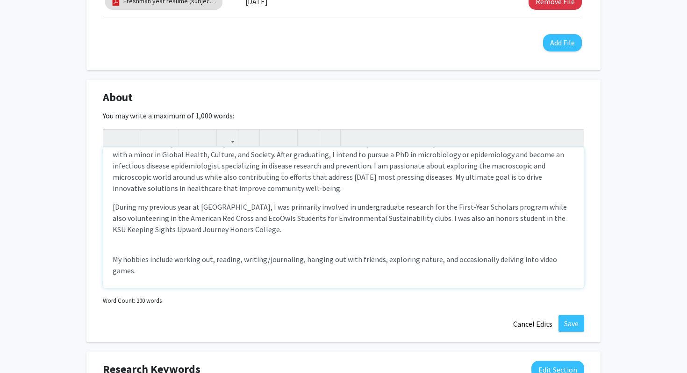 The width and height of the screenshot is (687, 373). What do you see at coordinates (330, 137) in the screenshot?
I see `button: Insert horizontal rule` at bounding box center [330, 137].